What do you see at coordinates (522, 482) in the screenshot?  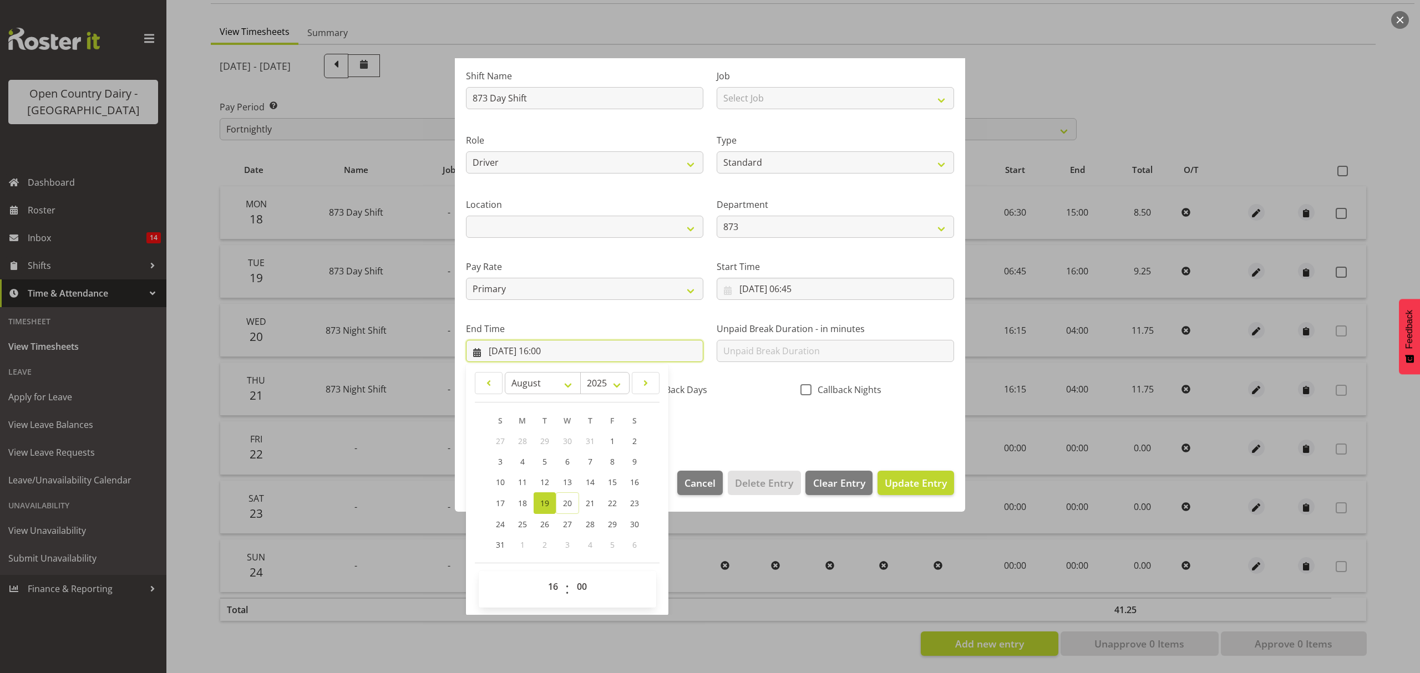 I see `a: 11` at bounding box center [522, 482].